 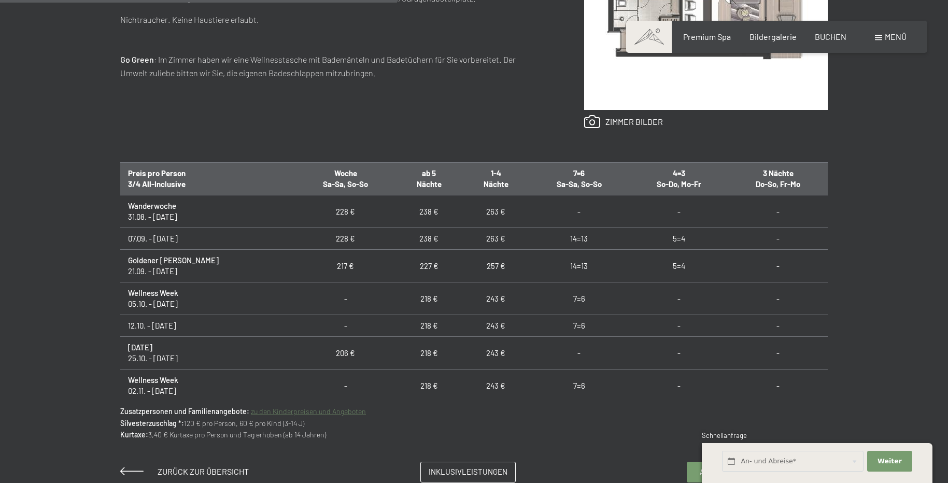 What do you see at coordinates (308, 411) in the screenshot?
I see `a: zu den Kinderpreisen und Angeboten` at bounding box center [308, 411].